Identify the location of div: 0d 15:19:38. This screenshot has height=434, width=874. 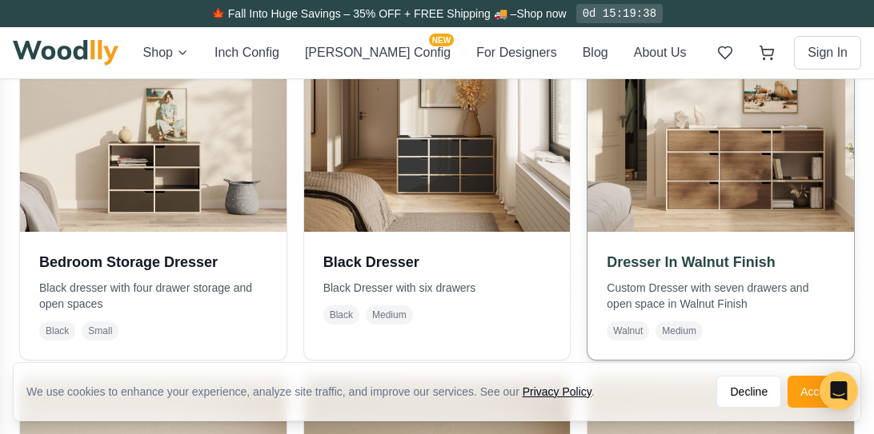
(619, 14).